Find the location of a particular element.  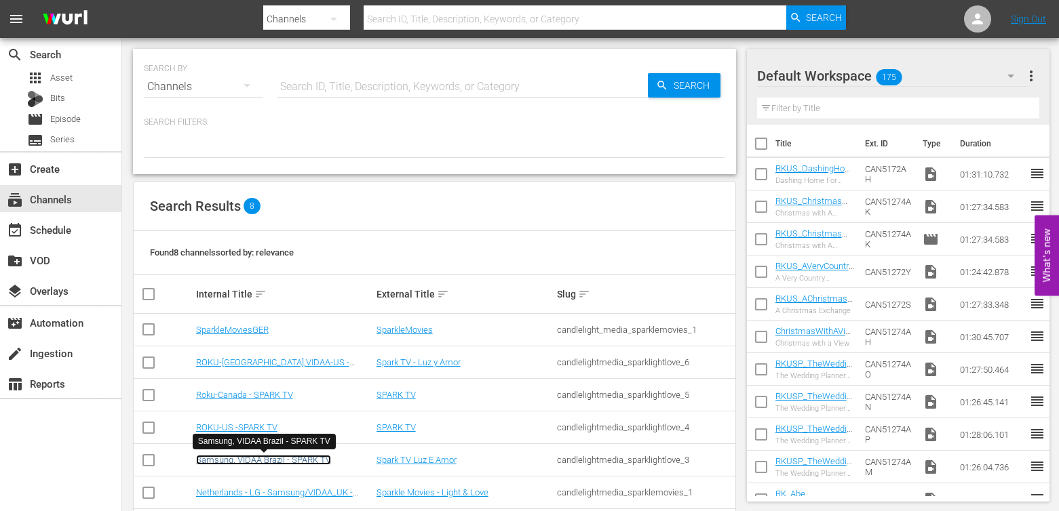

td: 01:31:10.732 is located at coordinates (991, 174).